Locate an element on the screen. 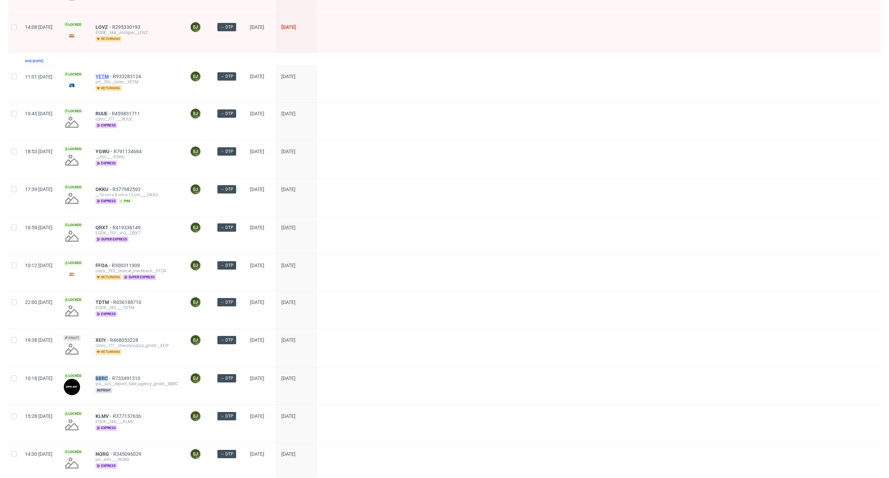  div: prt__k90____NQRG is located at coordinates (137, 459).